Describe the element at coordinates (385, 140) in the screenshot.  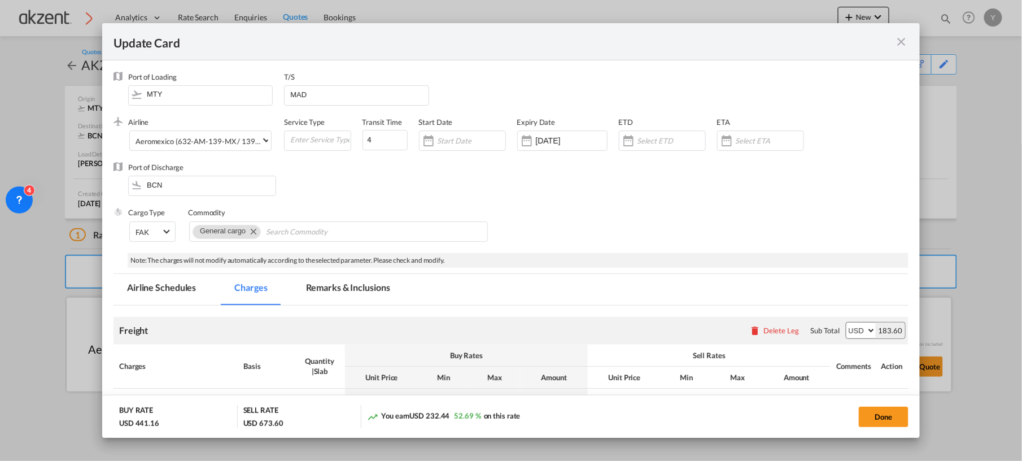
I see `input: 0` at that location.